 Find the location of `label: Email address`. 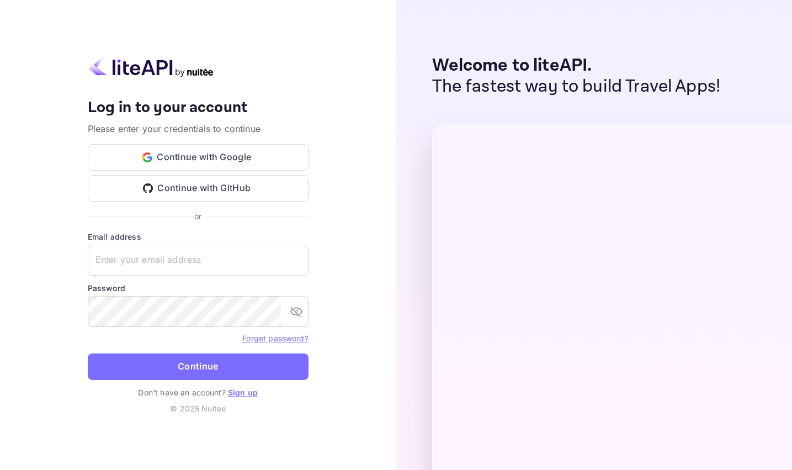

label: Email address is located at coordinates (198, 236).